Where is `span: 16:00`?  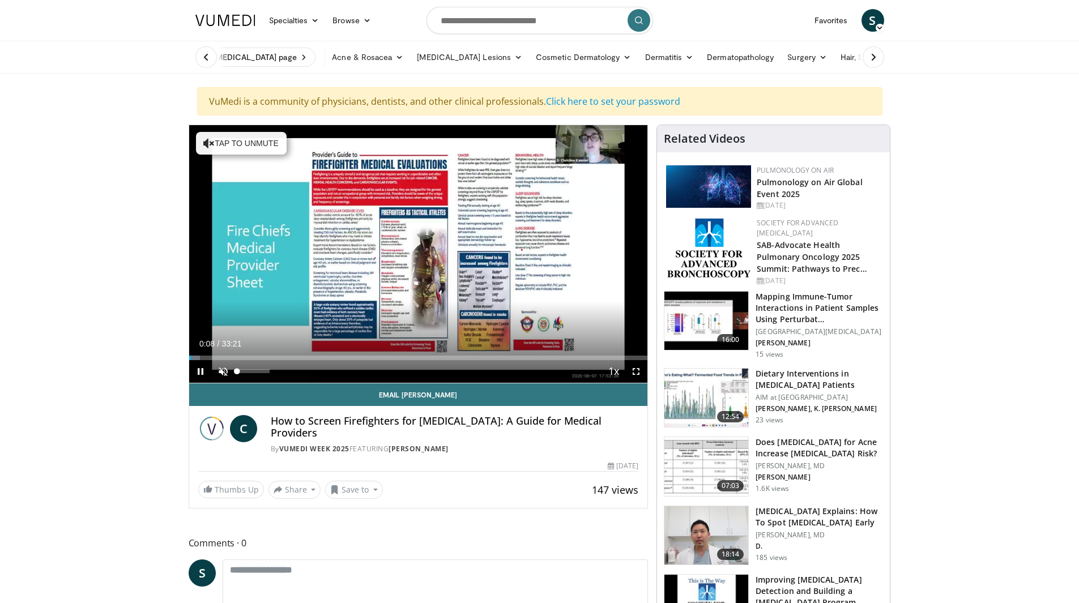 span: 16:00 is located at coordinates (731, 340).